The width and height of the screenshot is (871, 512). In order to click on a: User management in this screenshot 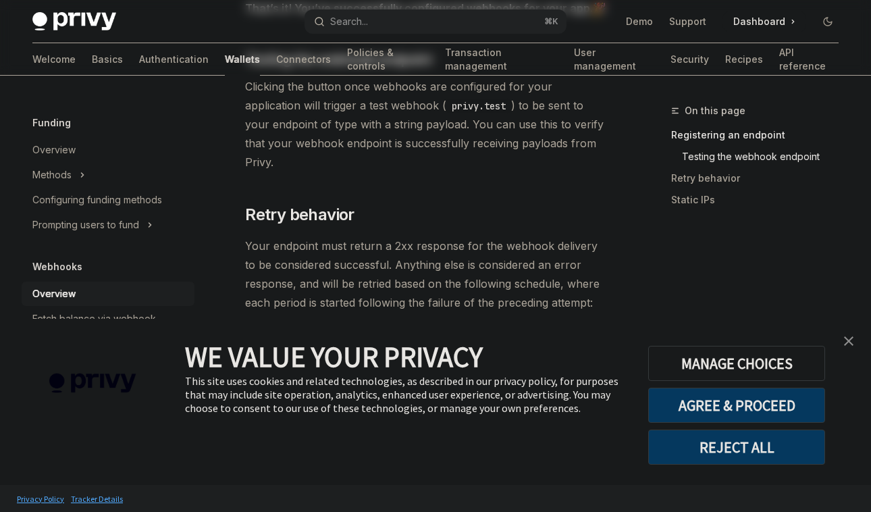, I will do `click(614, 59)`.